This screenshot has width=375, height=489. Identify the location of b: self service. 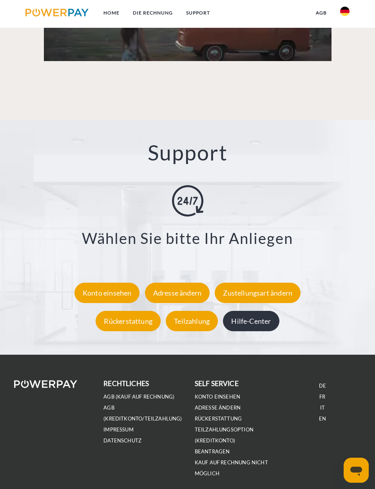
(216, 383).